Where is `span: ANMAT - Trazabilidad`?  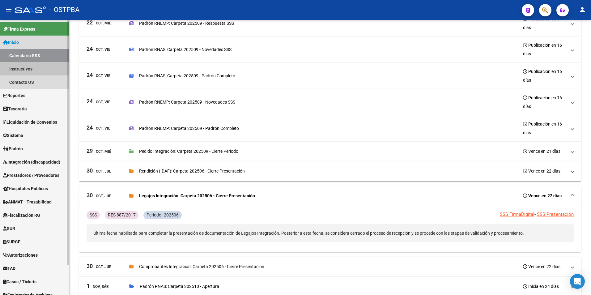 span: ANMAT - Trazabilidad is located at coordinates (27, 202).